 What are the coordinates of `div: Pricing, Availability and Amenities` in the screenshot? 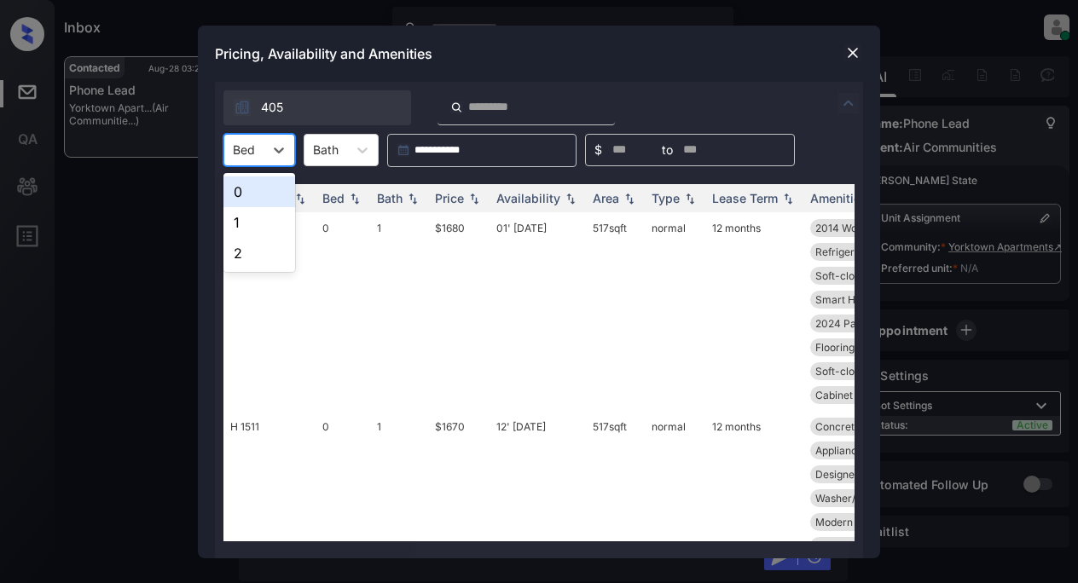 It's located at (539, 54).